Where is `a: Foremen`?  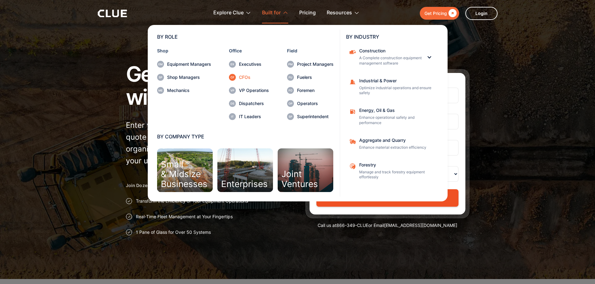
a: Foremen is located at coordinates (310, 91).